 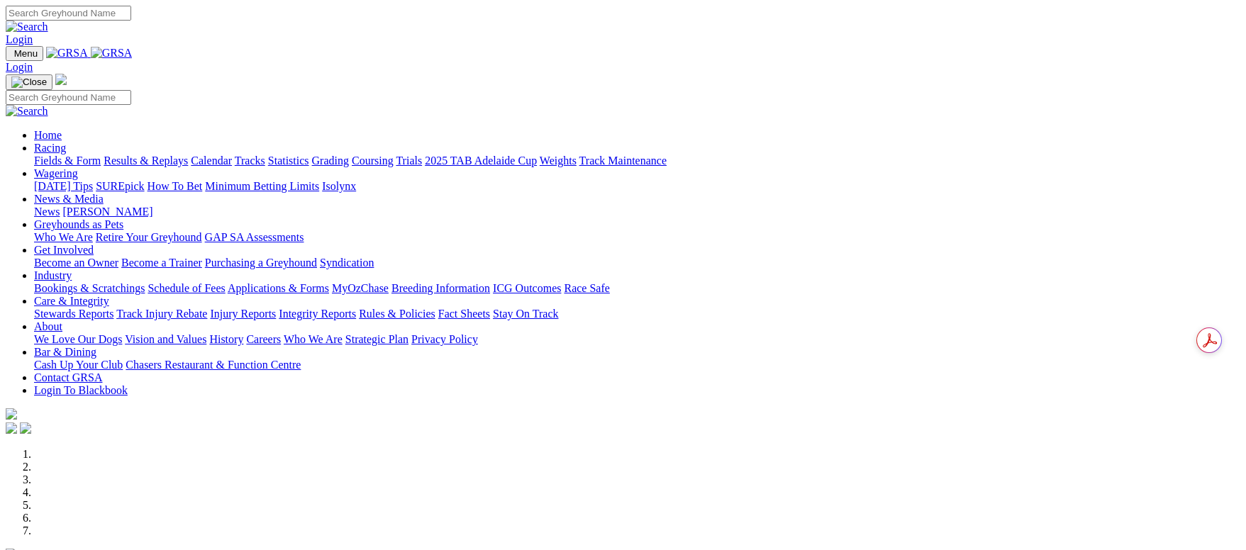 I want to click on img: Close, so click(x=29, y=82).